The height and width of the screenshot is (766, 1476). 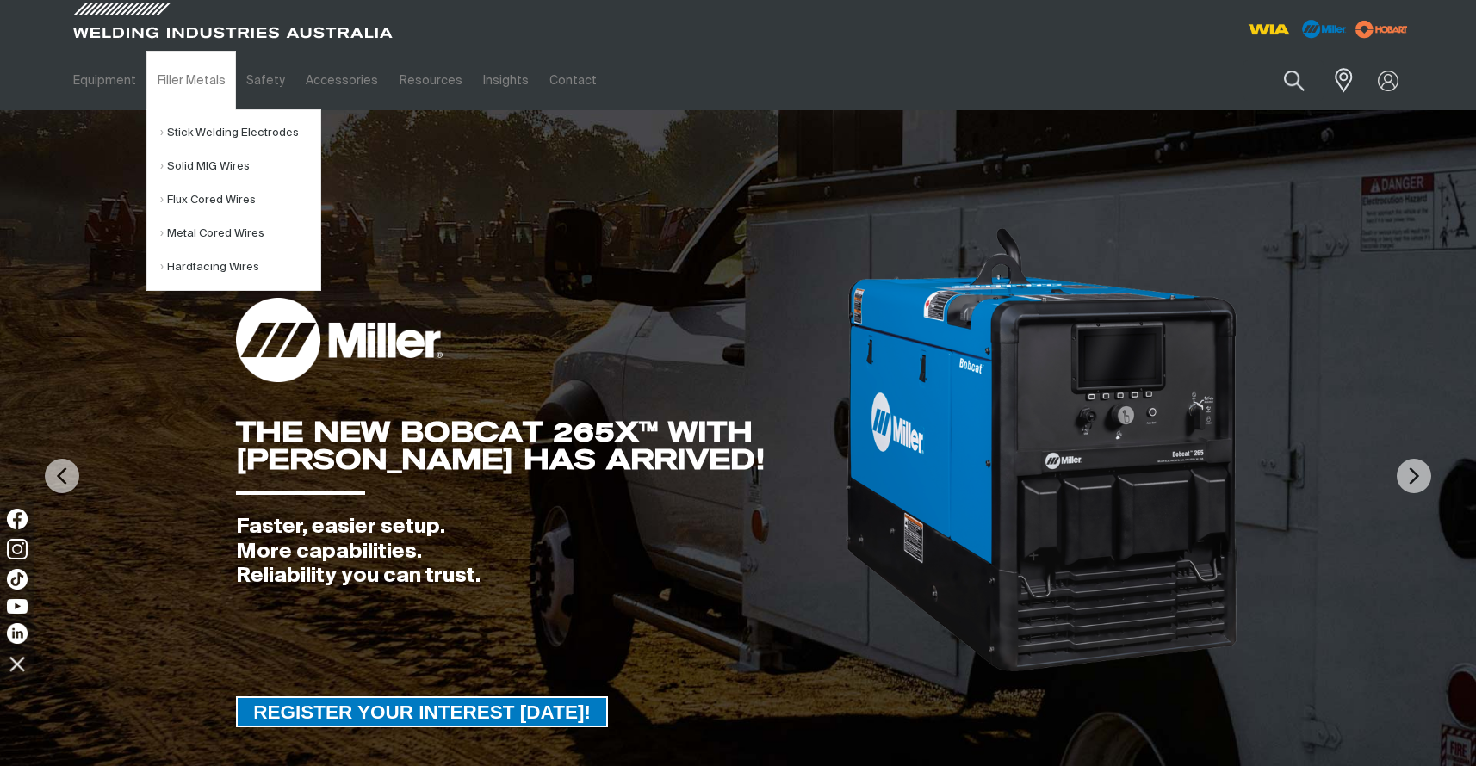 What do you see at coordinates (17, 634) in the screenshot?
I see `img: LinkedIn` at bounding box center [17, 634].